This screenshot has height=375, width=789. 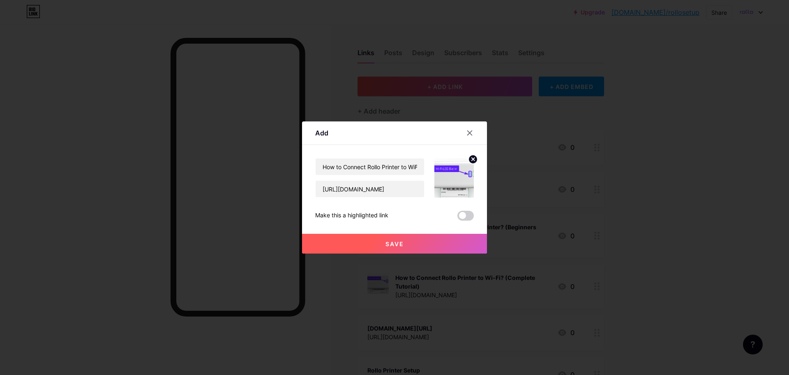 What do you see at coordinates (370, 189) in the screenshot?
I see `input: URL` at bounding box center [370, 189].